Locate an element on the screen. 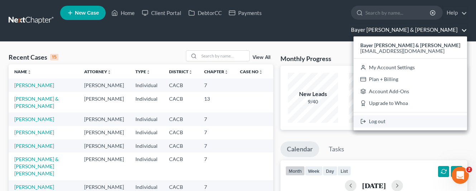 The width and height of the screenshot is (476, 191). button: month is located at coordinates (295, 171).